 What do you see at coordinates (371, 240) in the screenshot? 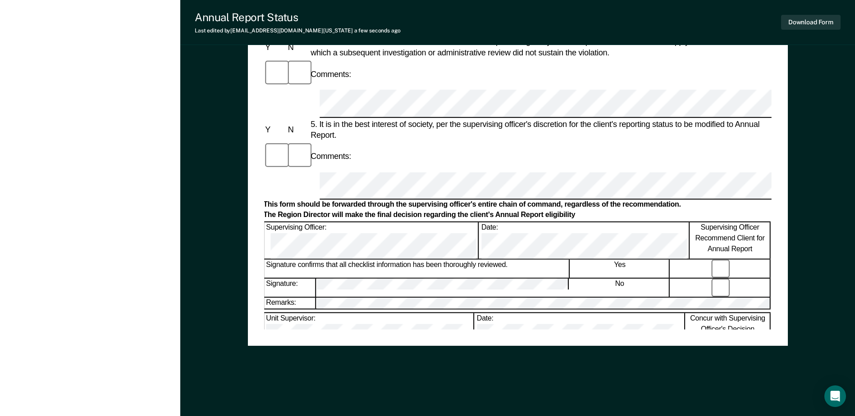
I see `div: Supervising Officer:` at bounding box center [371, 240].